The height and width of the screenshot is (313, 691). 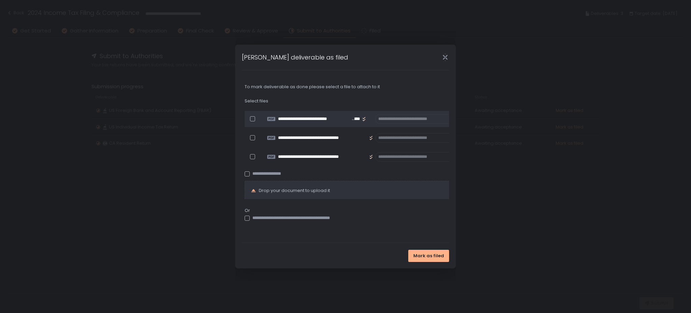 I want to click on button: Mark as filed, so click(x=429, y=255).